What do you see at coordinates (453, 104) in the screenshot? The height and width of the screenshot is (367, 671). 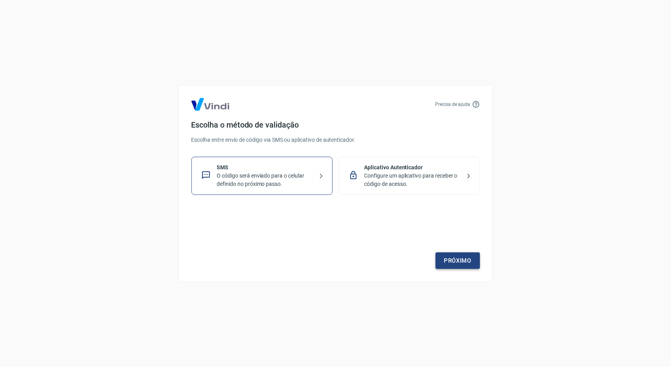 I see `p: Precisa de ajuda` at bounding box center [453, 104].